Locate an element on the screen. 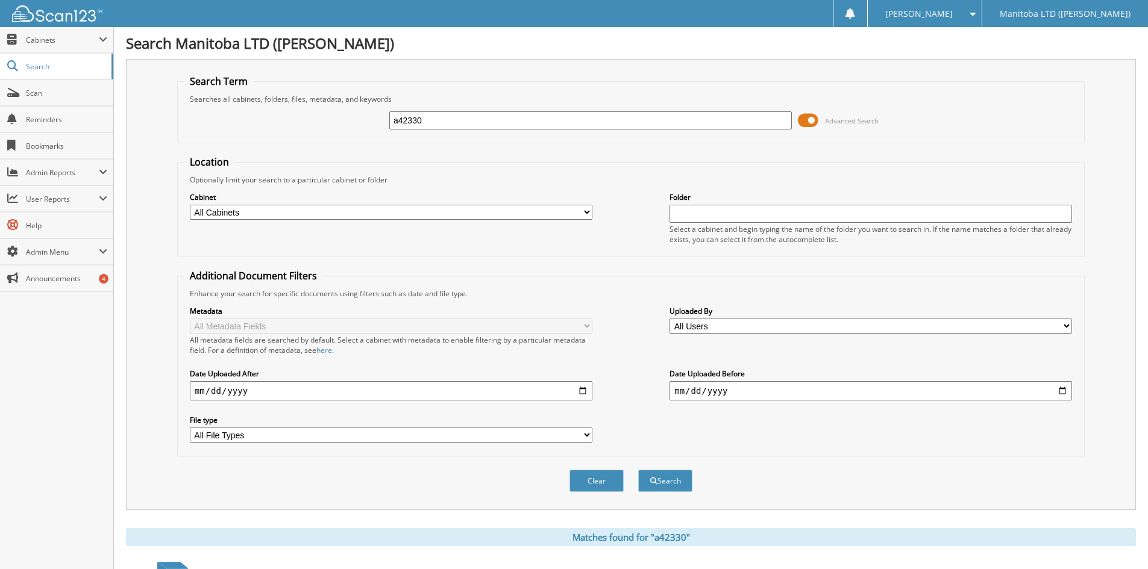  span: Reminders is located at coordinates (66, 119).